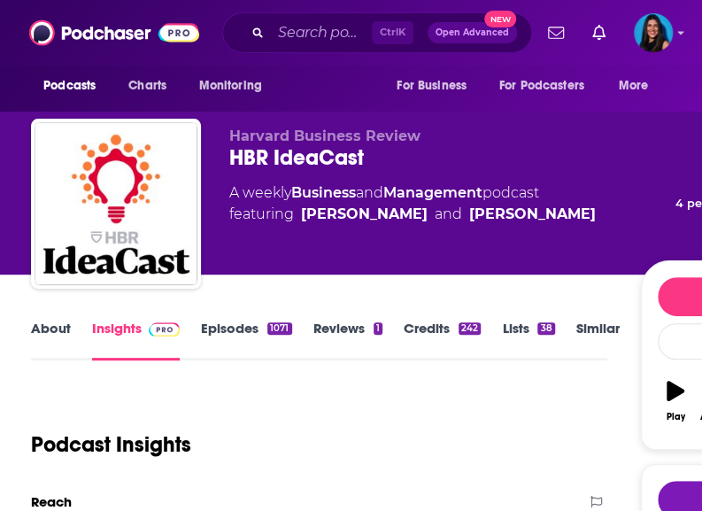 The height and width of the screenshot is (511, 702). I want to click on h2: Reach, so click(51, 501).